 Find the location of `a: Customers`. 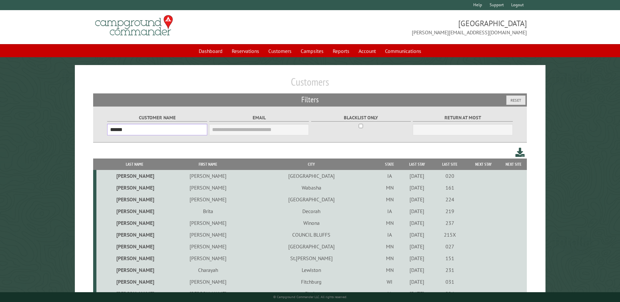

a: Customers is located at coordinates (280, 51).